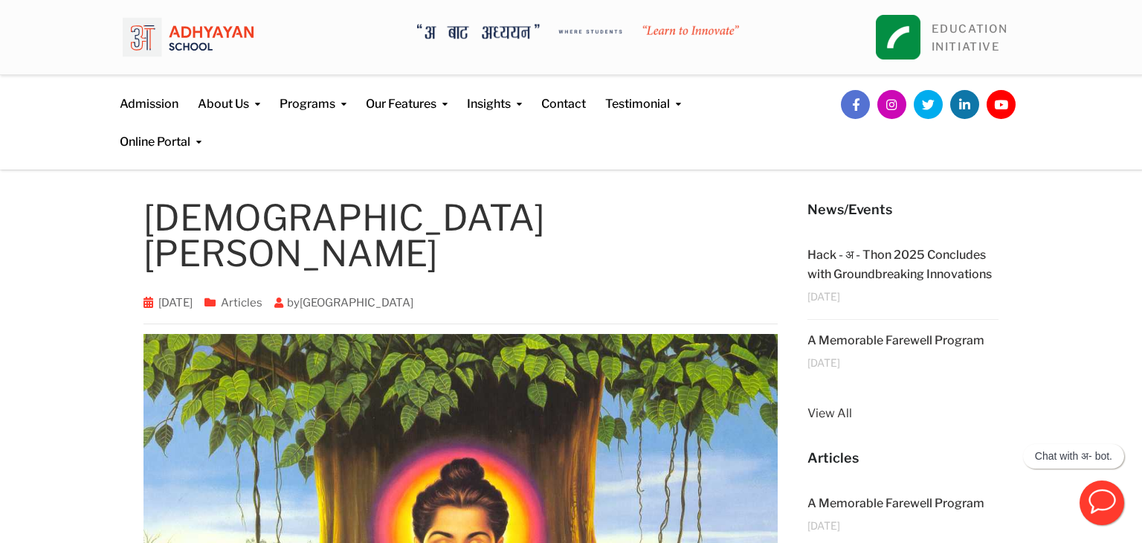 Image resolution: width=1142 pixels, height=543 pixels. What do you see at coordinates (242, 302) in the screenshot?
I see `a: Articles` at bounding box center [242, 302].